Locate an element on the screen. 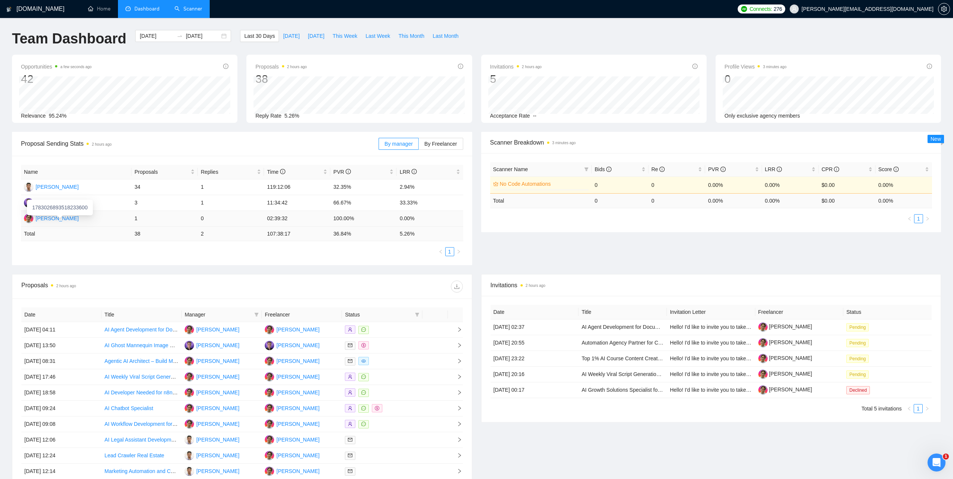 Image resolution: width=953 pixels, height=479 pixels. th: Proposals is located at coordinates (164, 172).